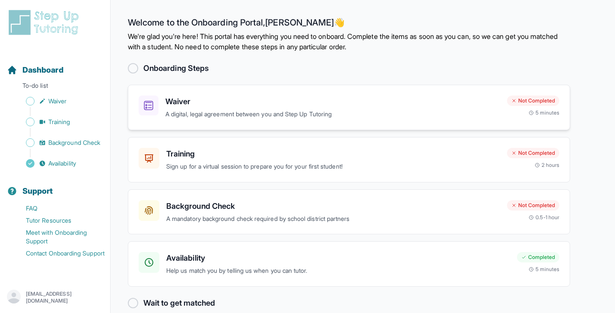  What do you see at coordinates (333, 154) in the screenshot?
I see `h3: Training` at bounding box center [333, 154].